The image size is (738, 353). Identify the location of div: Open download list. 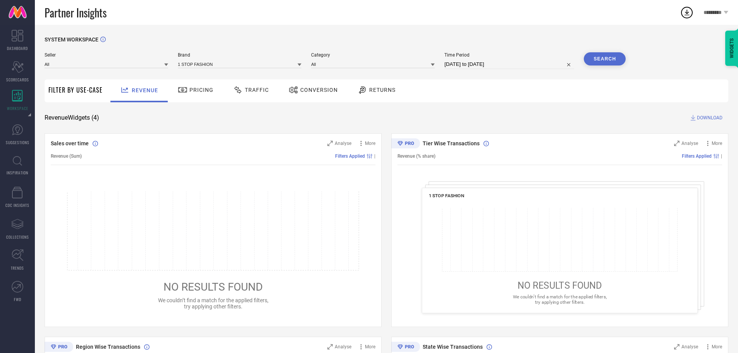
(687, 12).